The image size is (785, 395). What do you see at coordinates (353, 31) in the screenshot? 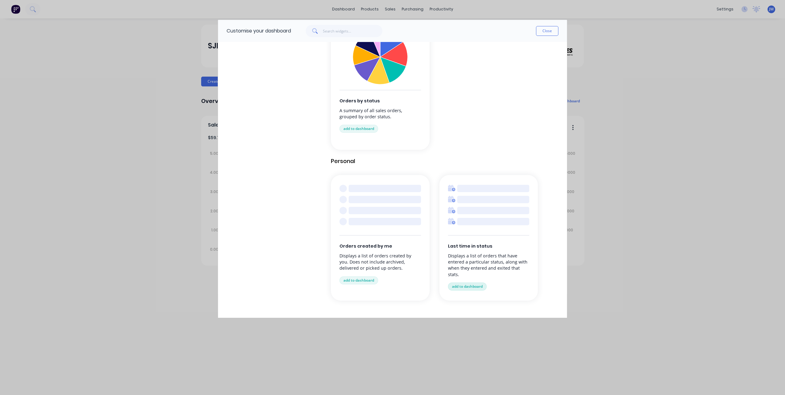
I see `input: Search widgets...` at bounding box center [353, 31].